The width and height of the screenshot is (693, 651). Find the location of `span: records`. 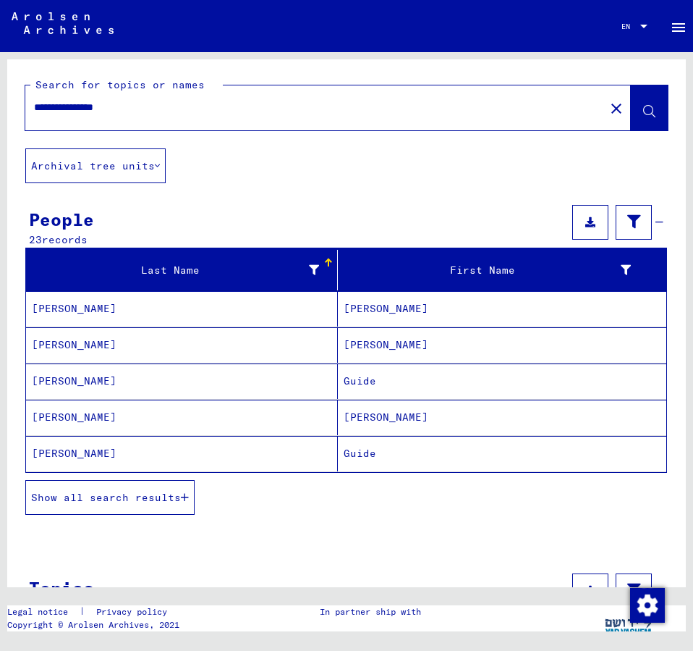

span: records is located at coordinates (64, 240).